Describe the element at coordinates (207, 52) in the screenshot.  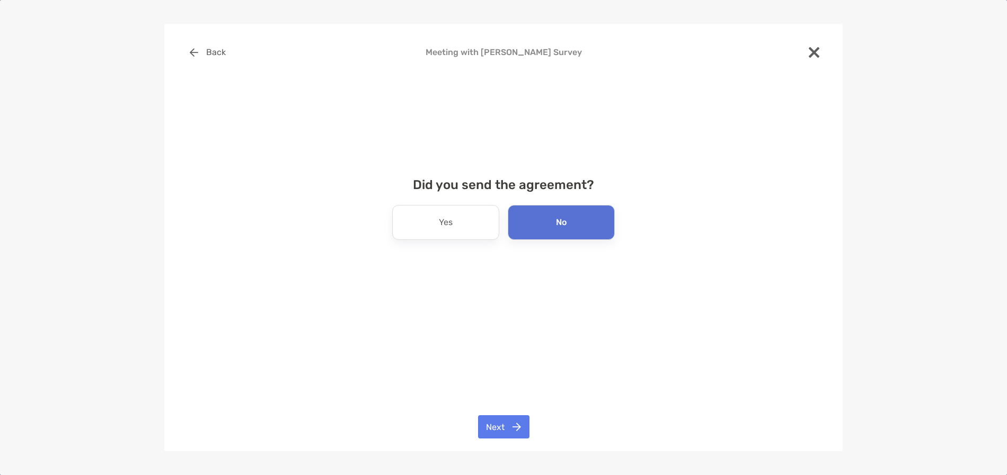
I see `button: Back` at that location.